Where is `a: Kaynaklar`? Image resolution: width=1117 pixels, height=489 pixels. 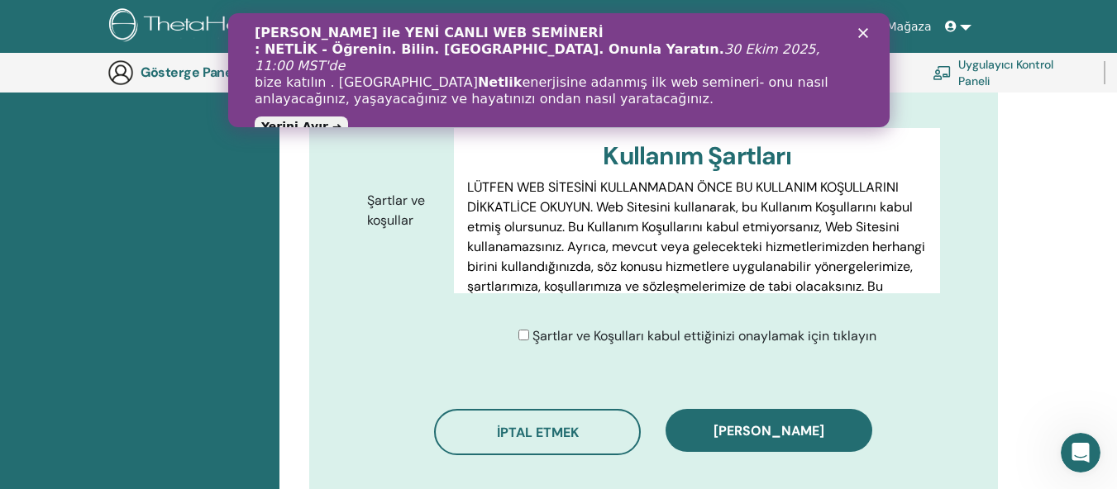 a: Kaynaklar is located at coordinates (845, 26).